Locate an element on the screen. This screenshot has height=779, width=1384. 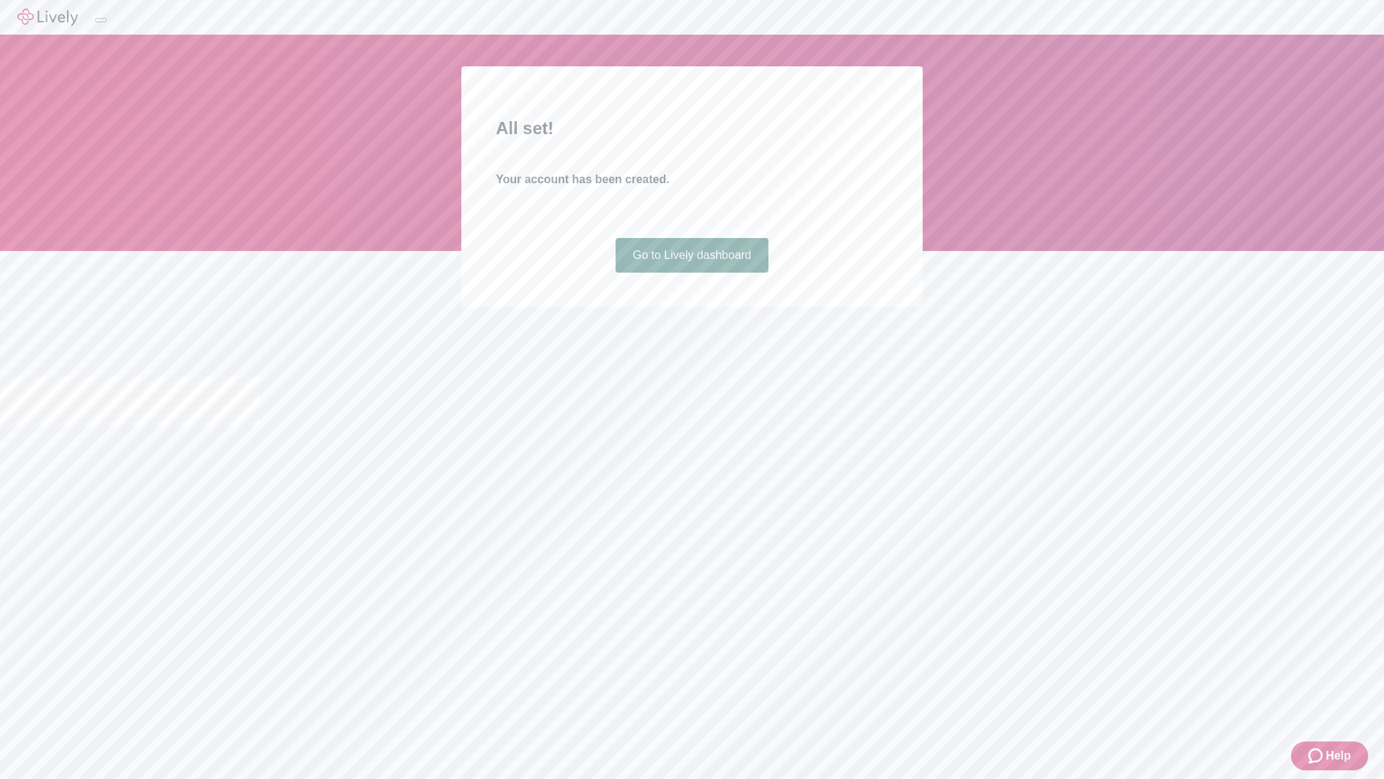
img: Lively is located at coordinates (48, 17).